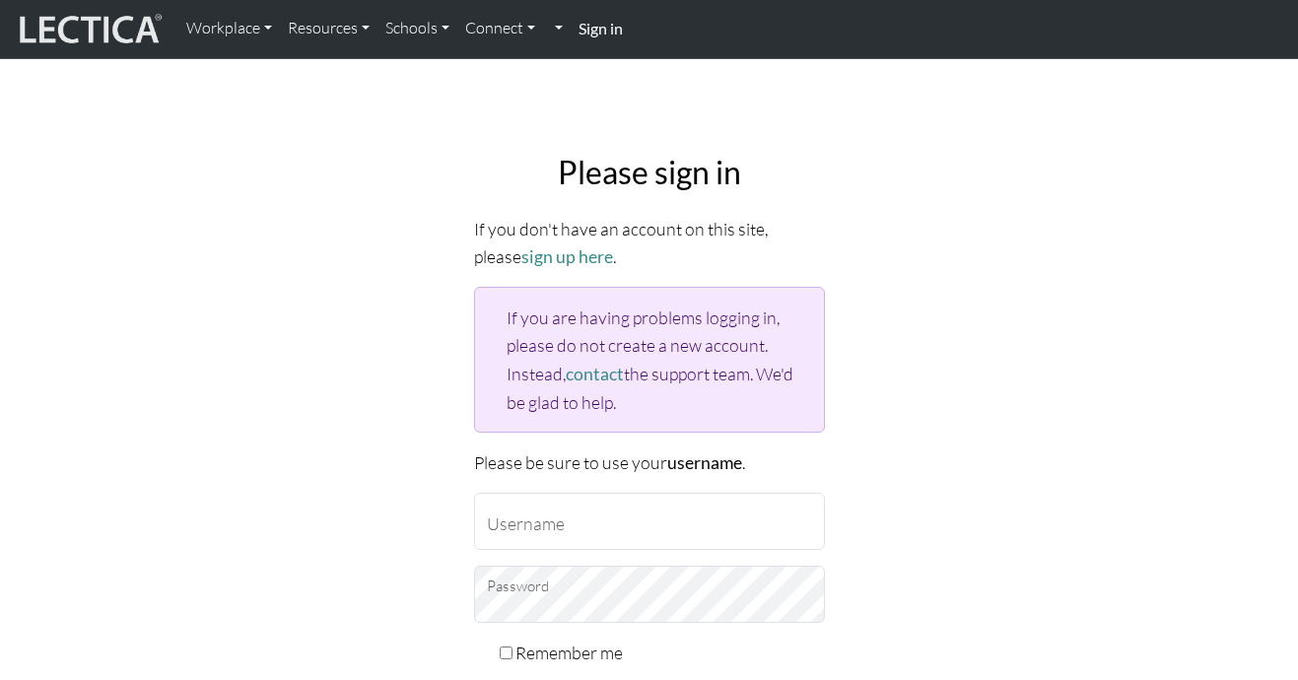 Image resolution: width=1298 pixels, height=680 pixels. Describe the element at coordinates (600, 29) in the screenshot. I see `a: Sign in` at that location.